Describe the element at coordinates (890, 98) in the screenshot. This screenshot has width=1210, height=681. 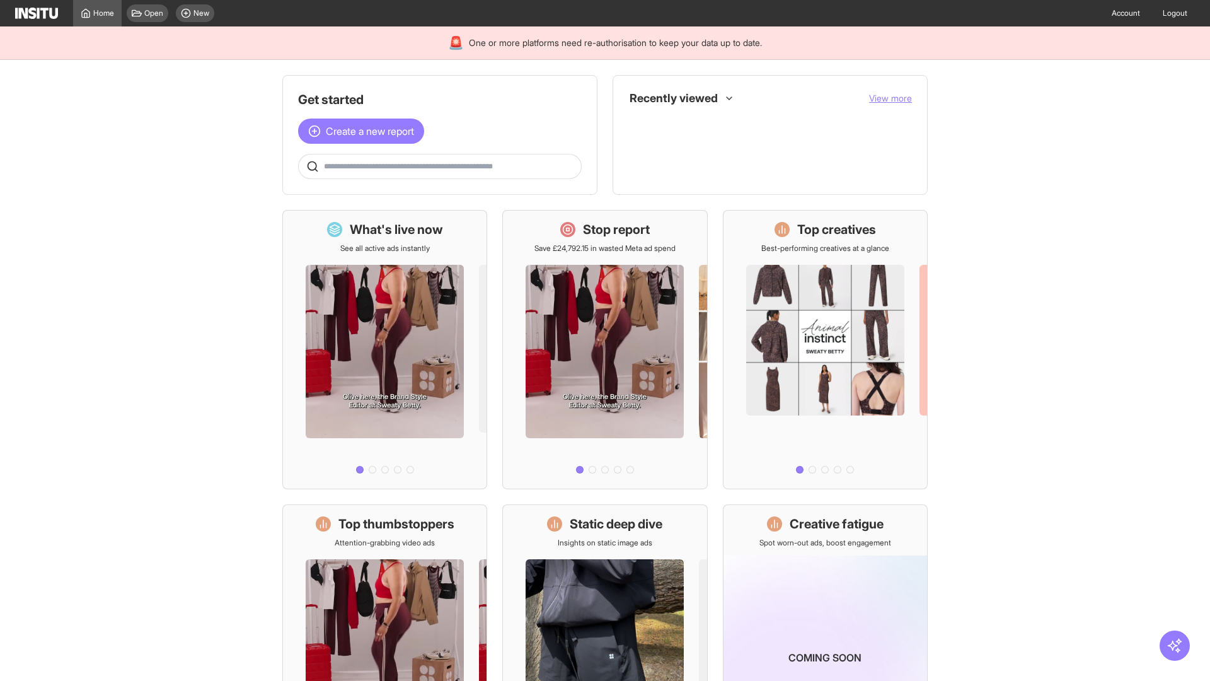
I see `span: View more` at that location.